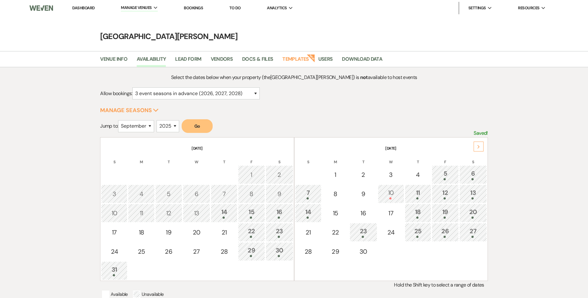  I want to click on p: Hold the Shift key to select a range of dates, so click(294, 285).